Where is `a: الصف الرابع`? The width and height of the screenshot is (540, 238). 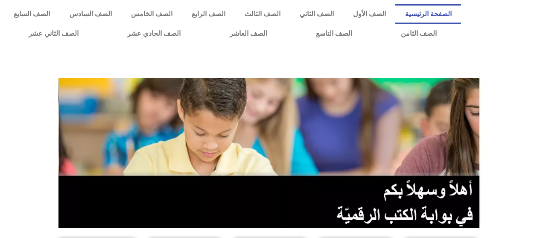 a: الصف الرابع is located at coordinates (208, 14).